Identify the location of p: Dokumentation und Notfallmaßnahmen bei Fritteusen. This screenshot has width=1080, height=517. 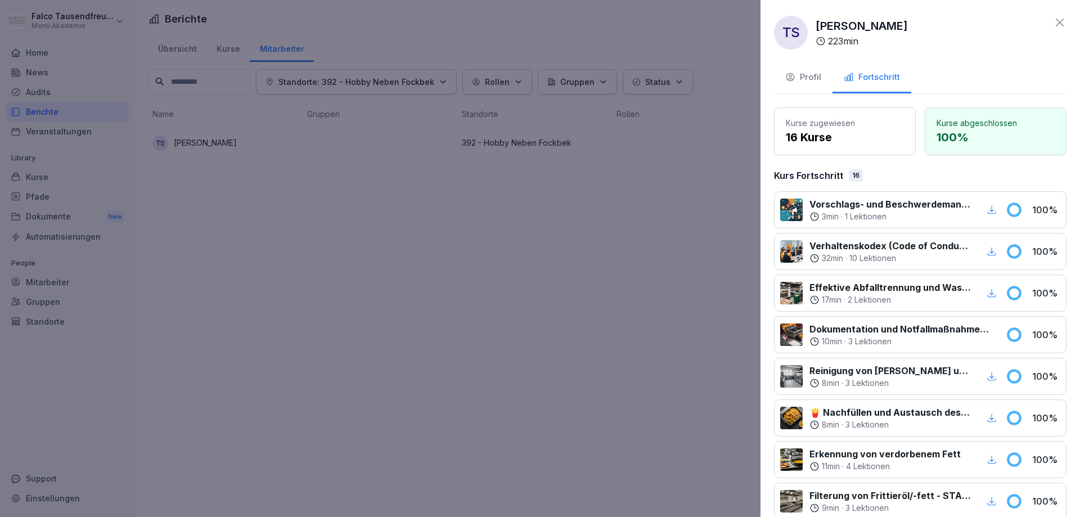
(900, 329).